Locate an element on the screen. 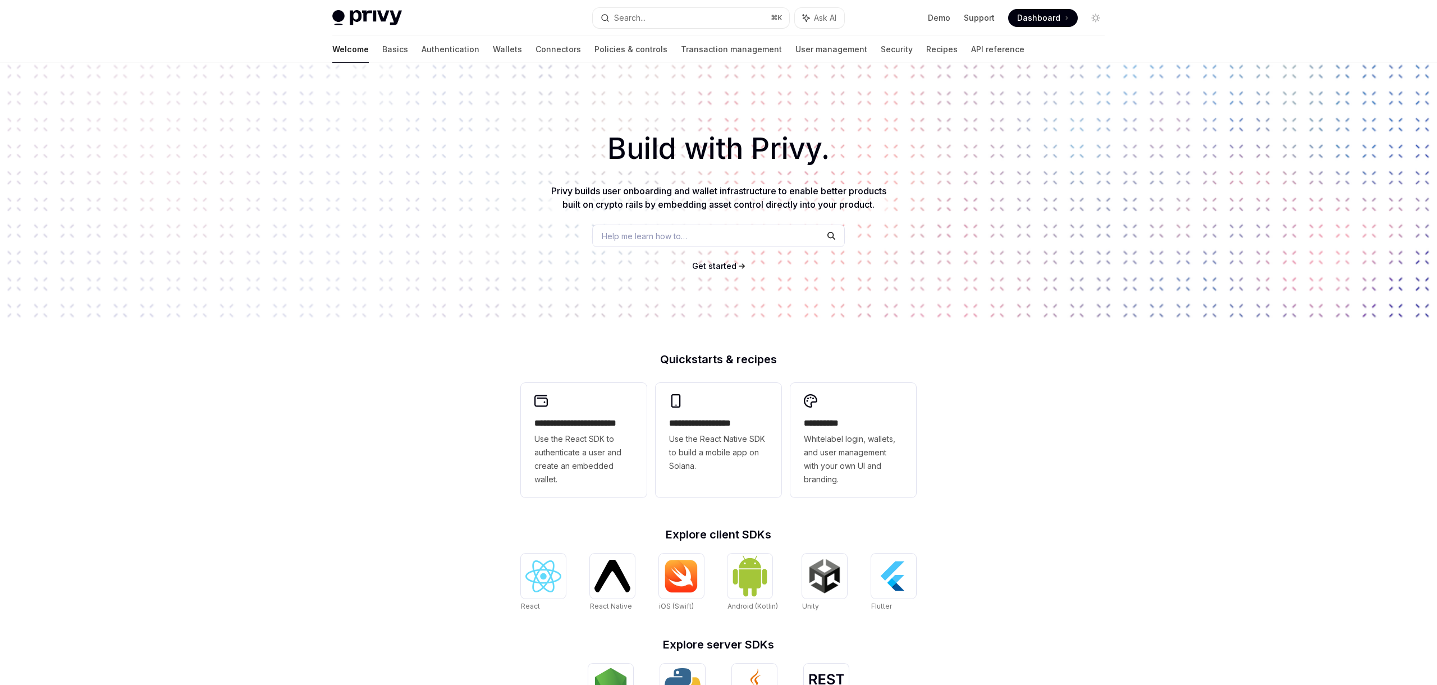  span: Flutter is located at coordinates (881, 606).